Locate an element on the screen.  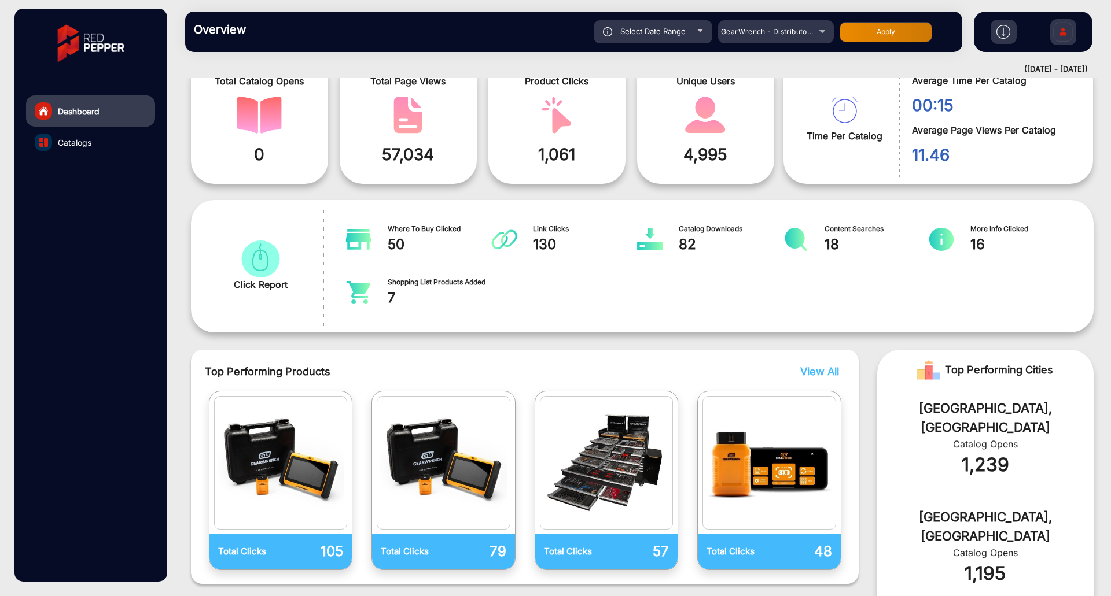
span: Top Performing Products is located at coordinates (448, 371).